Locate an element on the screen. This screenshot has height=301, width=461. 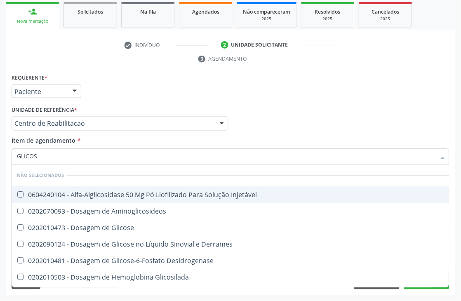
div: person_add is located at coordinates (33, 12).